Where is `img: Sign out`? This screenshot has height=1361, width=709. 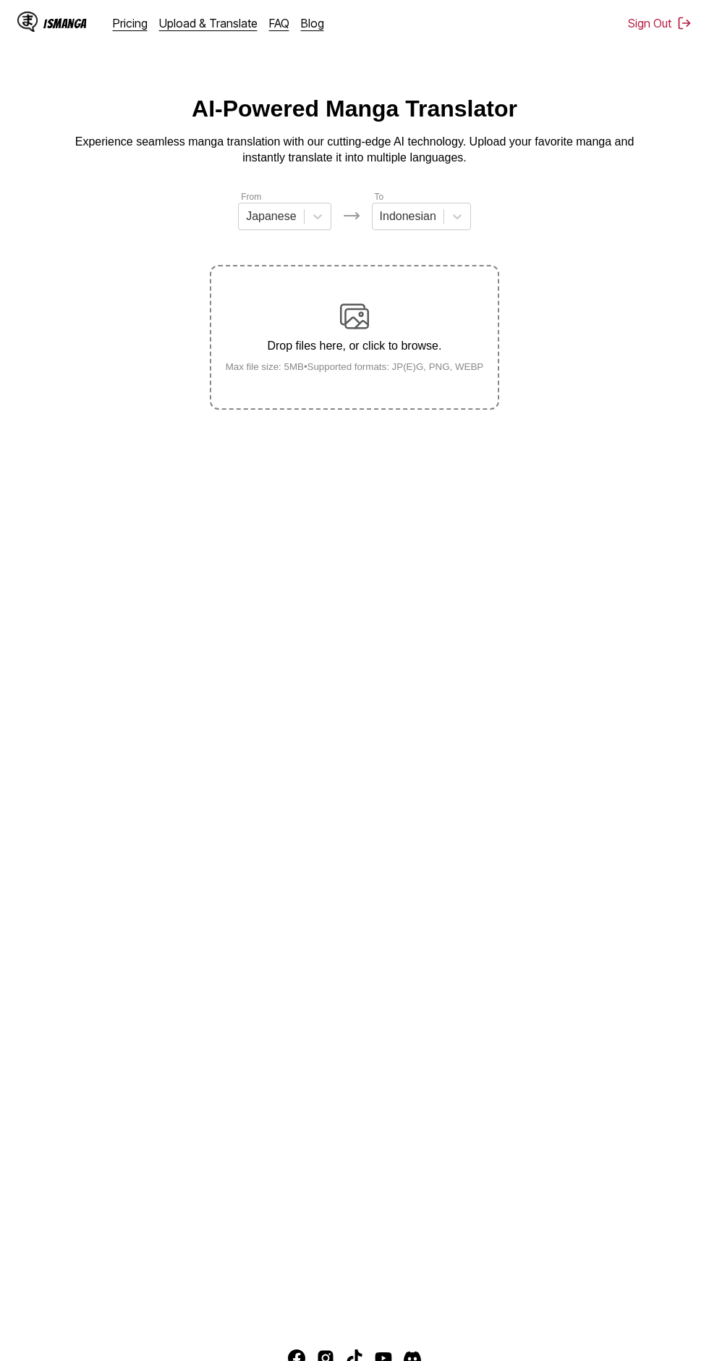
img: Sign out is located at coordinates (685, 23).